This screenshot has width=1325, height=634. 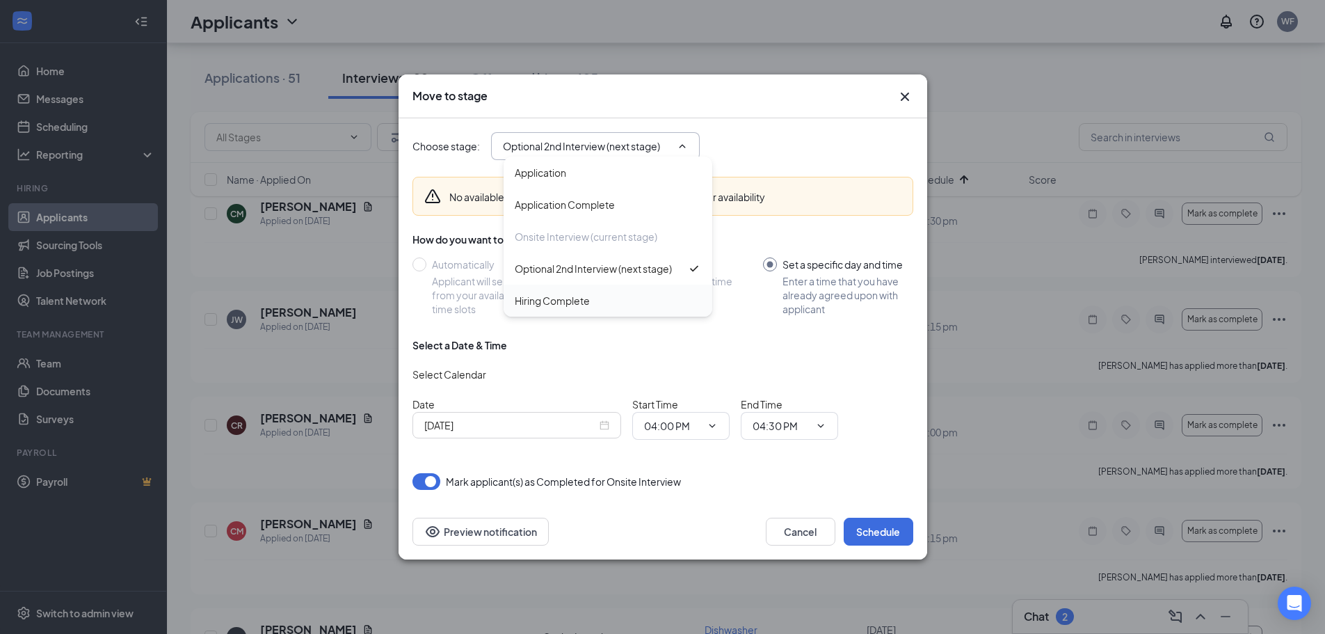 What do you see at coordinates (433, 531) in the screenshot?
I see `svg: Eye` at bounding box center [433, 531].